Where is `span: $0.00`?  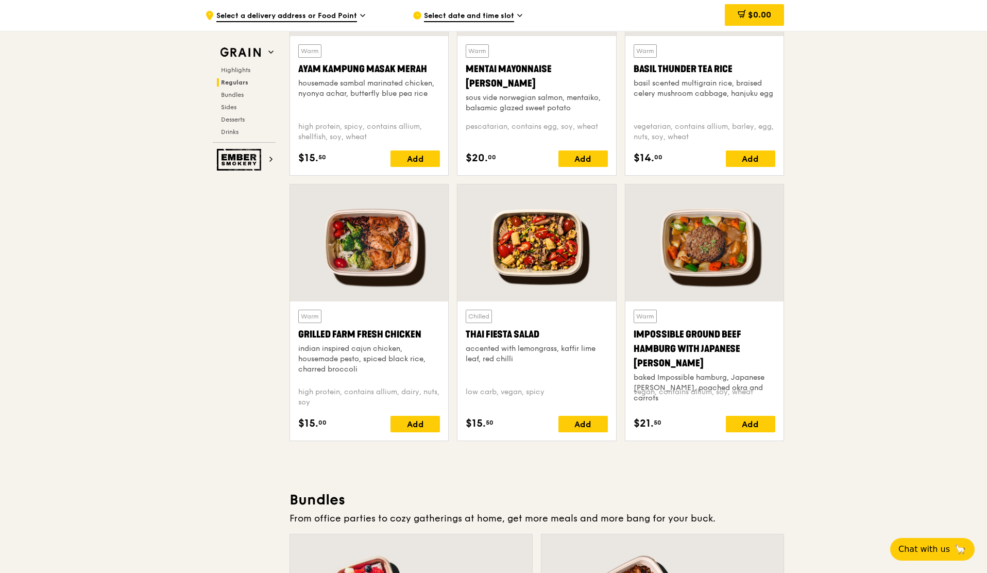 span: $0.00 is located at coordinates (759, 14).